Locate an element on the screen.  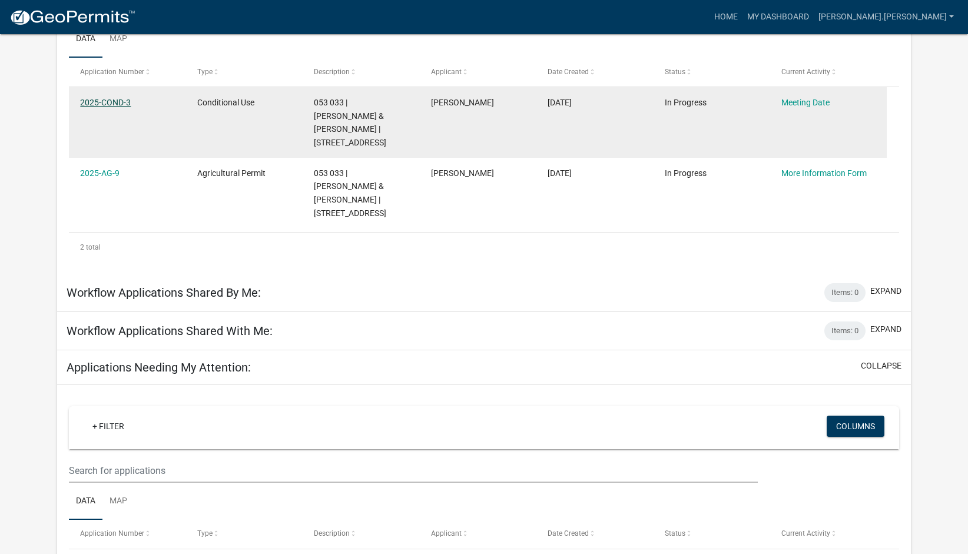
button: collapse is located at coordinates (881, 366).